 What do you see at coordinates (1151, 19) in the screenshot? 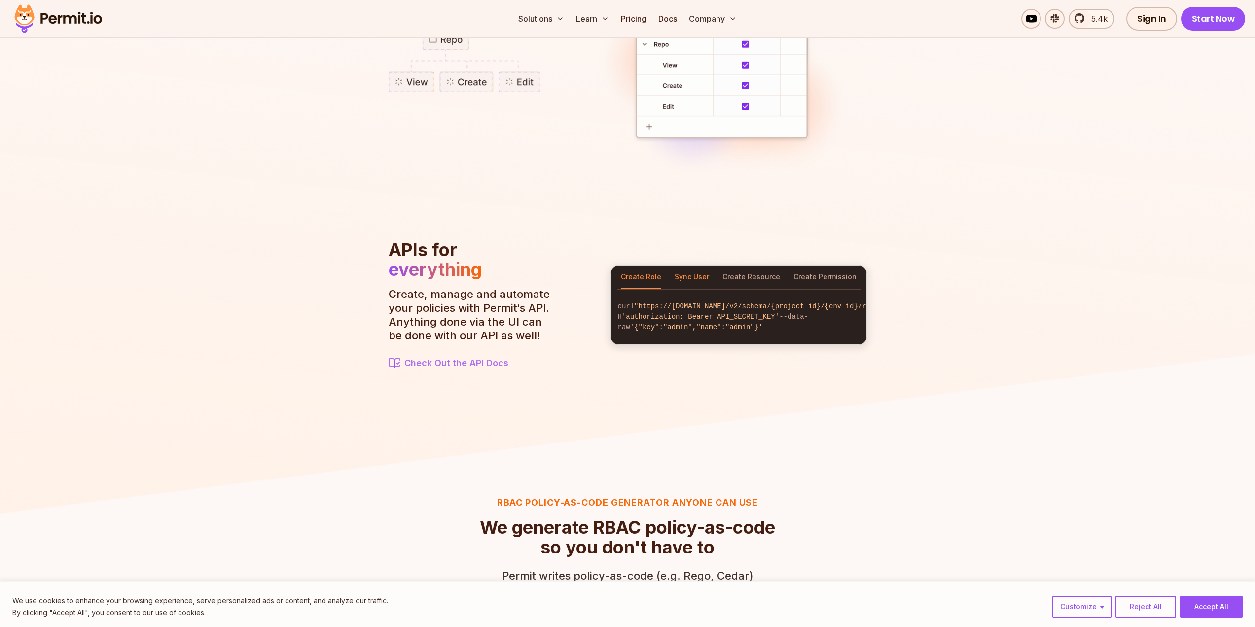
I see `a: Sign In` at bounding box center [1151, 19].